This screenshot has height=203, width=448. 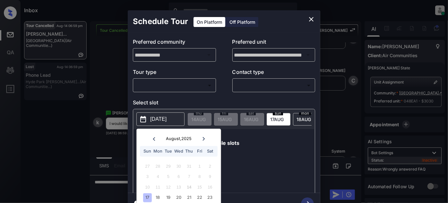 What do you see at coordinates (158, 166) in the screenshot?
I see `div: Not available Monday, July 28th, 2025` at bounding box center [158, 166].